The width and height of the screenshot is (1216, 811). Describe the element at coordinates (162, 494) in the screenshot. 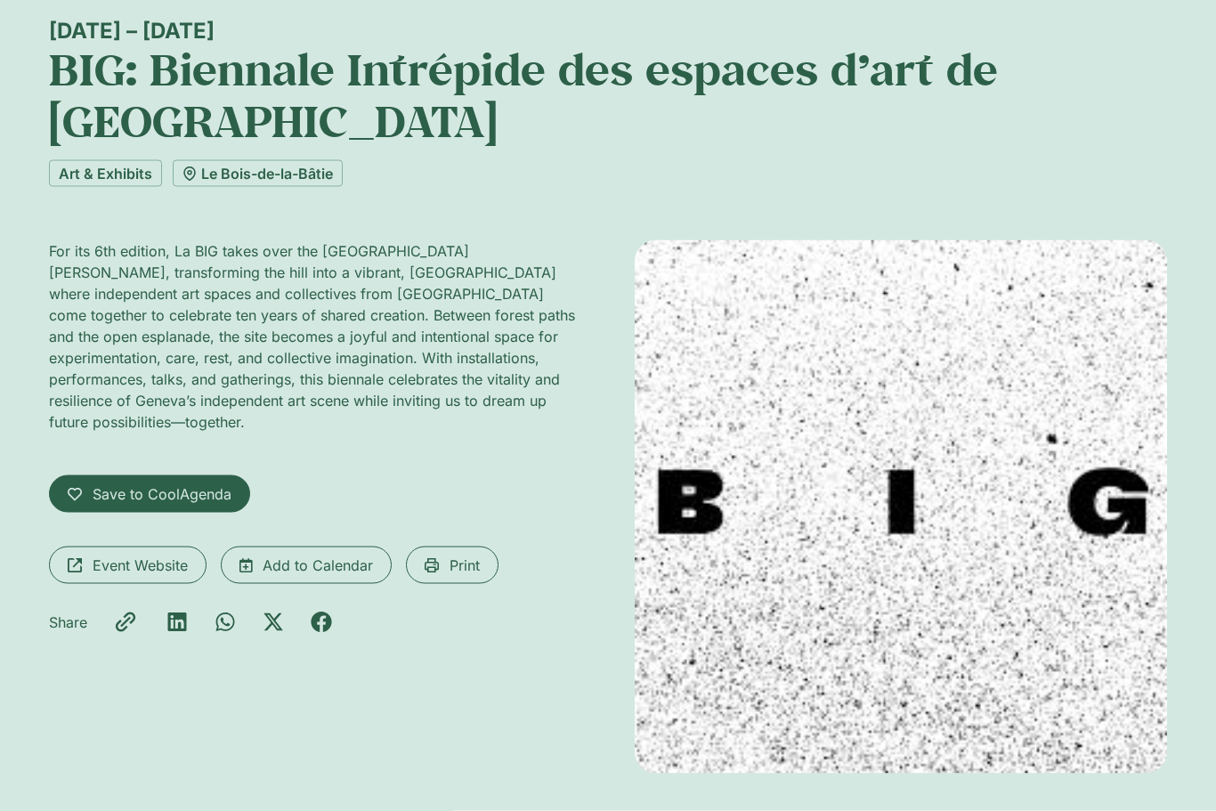

I see `span: Save to CoolAgenda` at that location.